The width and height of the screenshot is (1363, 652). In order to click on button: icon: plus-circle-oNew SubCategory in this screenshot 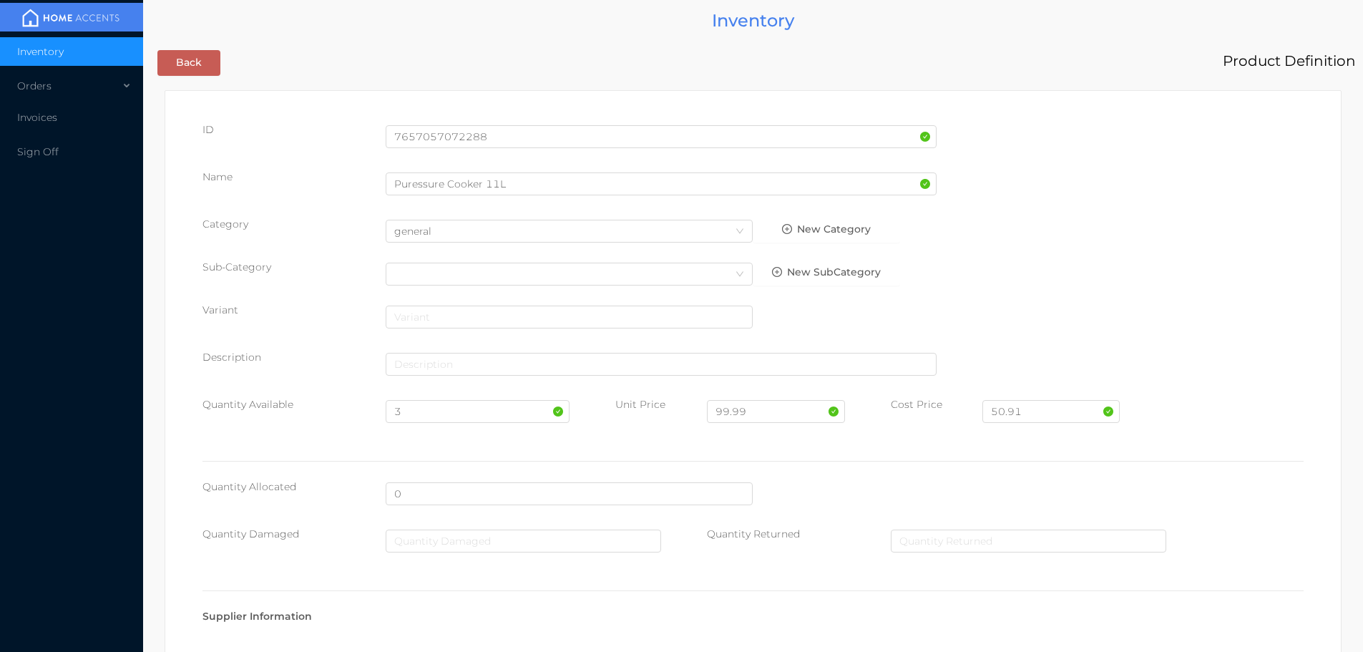, I will do `click(826, 273)`.